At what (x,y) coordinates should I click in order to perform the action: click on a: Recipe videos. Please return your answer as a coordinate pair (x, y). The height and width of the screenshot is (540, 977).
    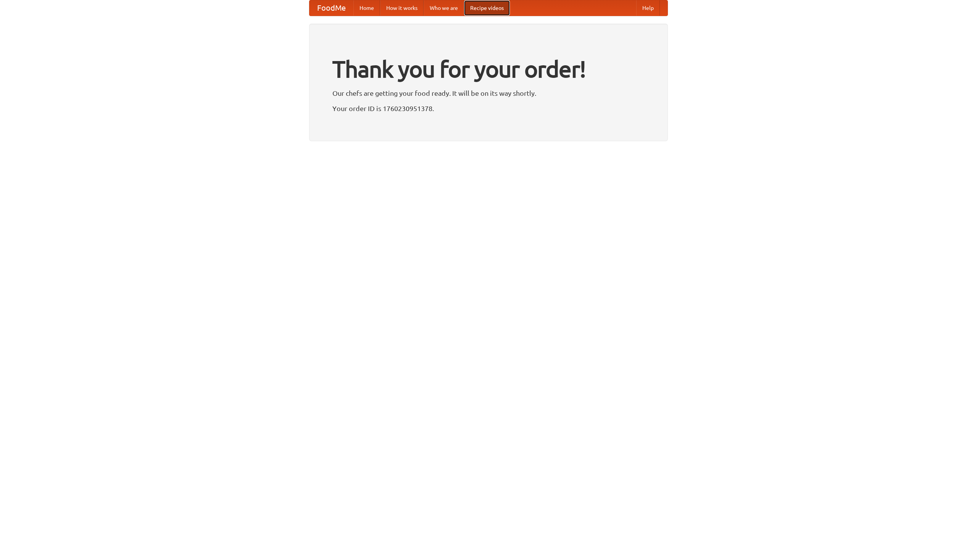
    Looking at the image, I should click on (487, 8).